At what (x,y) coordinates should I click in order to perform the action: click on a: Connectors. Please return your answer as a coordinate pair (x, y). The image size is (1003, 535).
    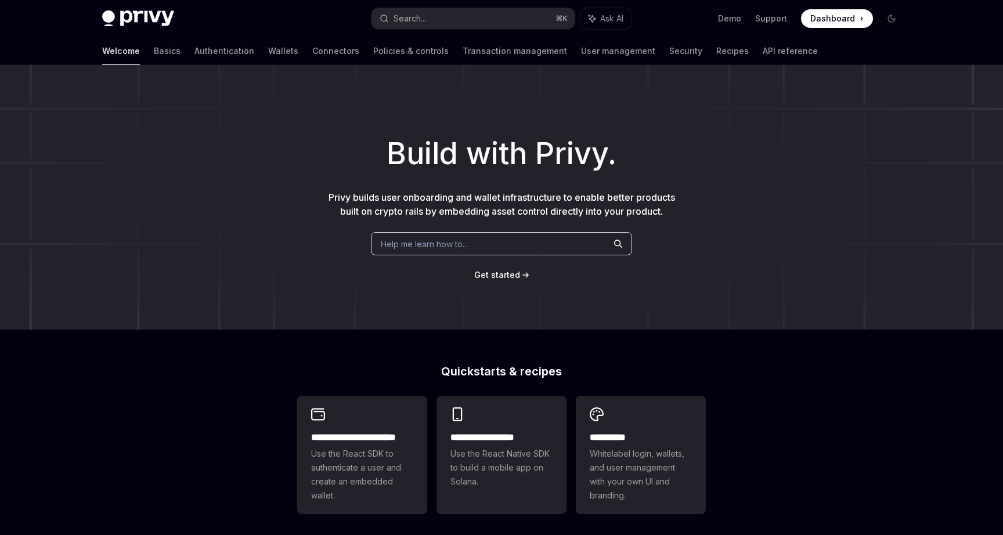
    Looking at the image, I should click on (335, 51).